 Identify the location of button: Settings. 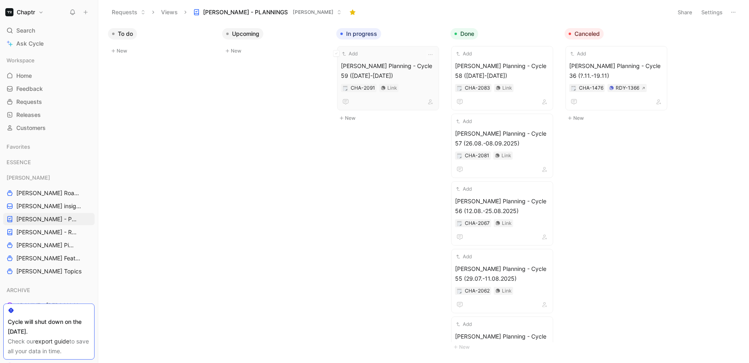
(712, 12).